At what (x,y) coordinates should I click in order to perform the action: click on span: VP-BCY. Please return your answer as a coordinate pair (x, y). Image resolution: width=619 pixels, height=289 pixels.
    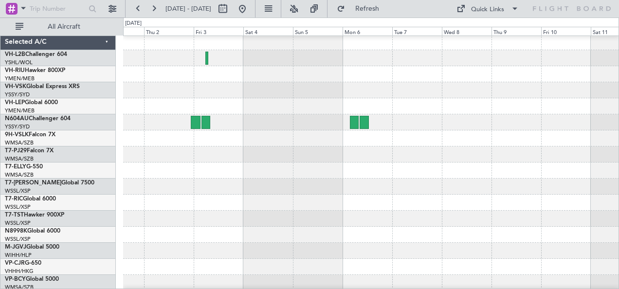
    Looking at the image, I should click on (15, 279).